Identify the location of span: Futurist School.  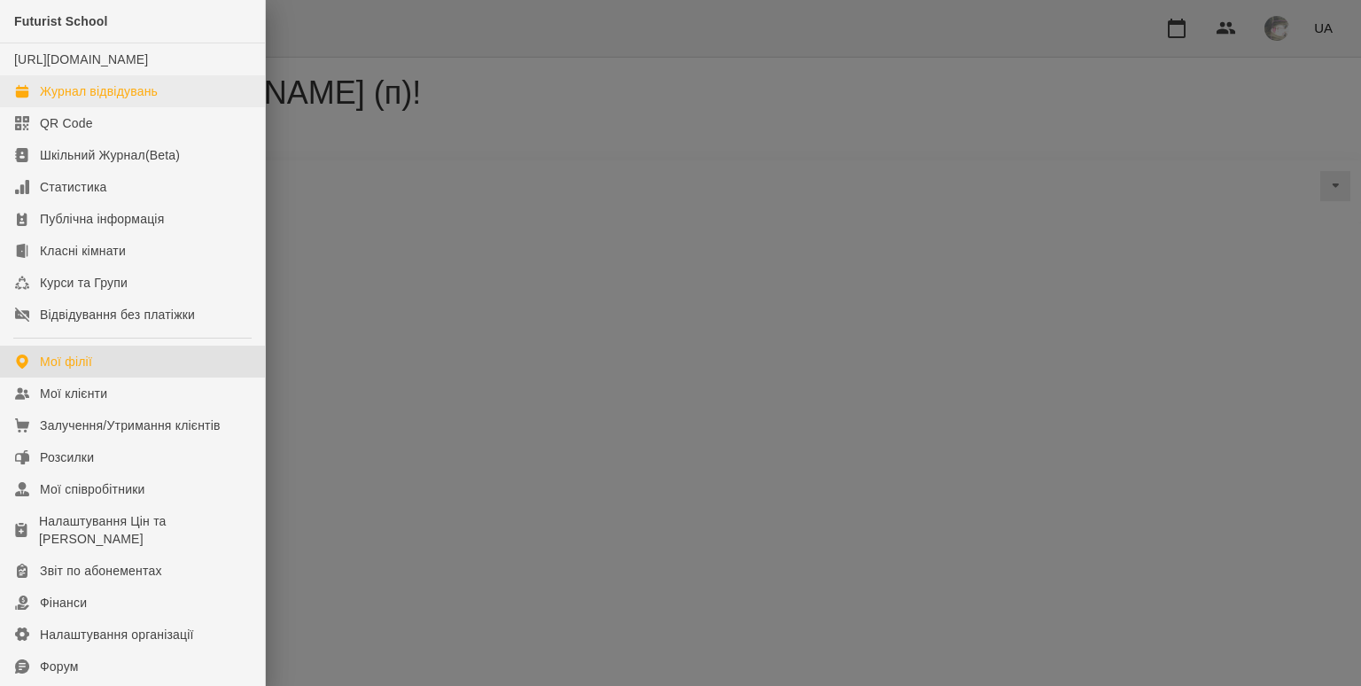
(61, 21).